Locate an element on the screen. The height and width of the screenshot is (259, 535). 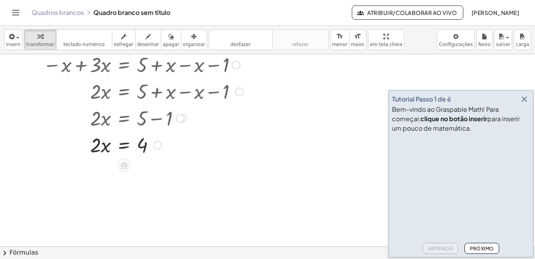
button: desfazerdesfazer is located at coordinates (241, 40).